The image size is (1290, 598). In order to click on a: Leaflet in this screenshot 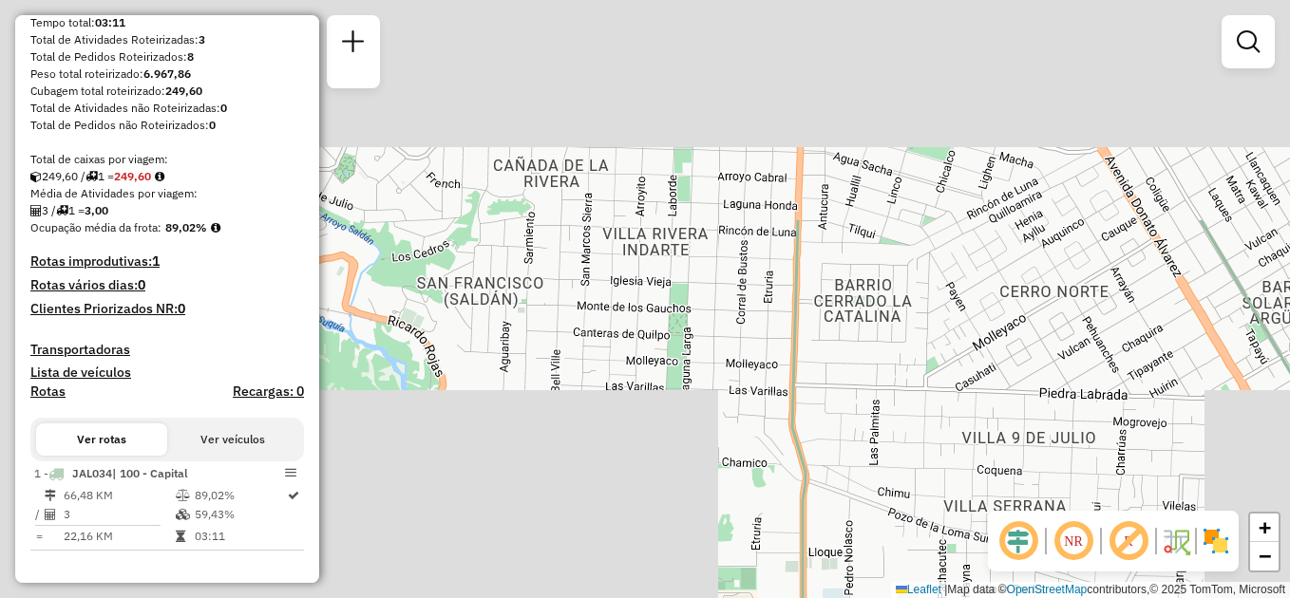, I will do `click(918, 590)`.